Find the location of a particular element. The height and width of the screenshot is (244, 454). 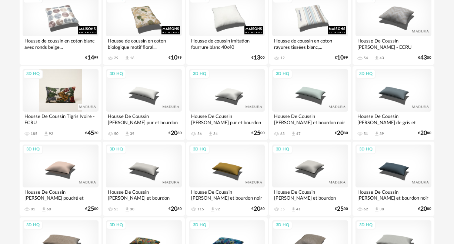

a: 3D HQ Housse De Coussin Tigris Ivoire - ECRU 185 Download icon 92 €4520 is located at coordinates (60, 103).